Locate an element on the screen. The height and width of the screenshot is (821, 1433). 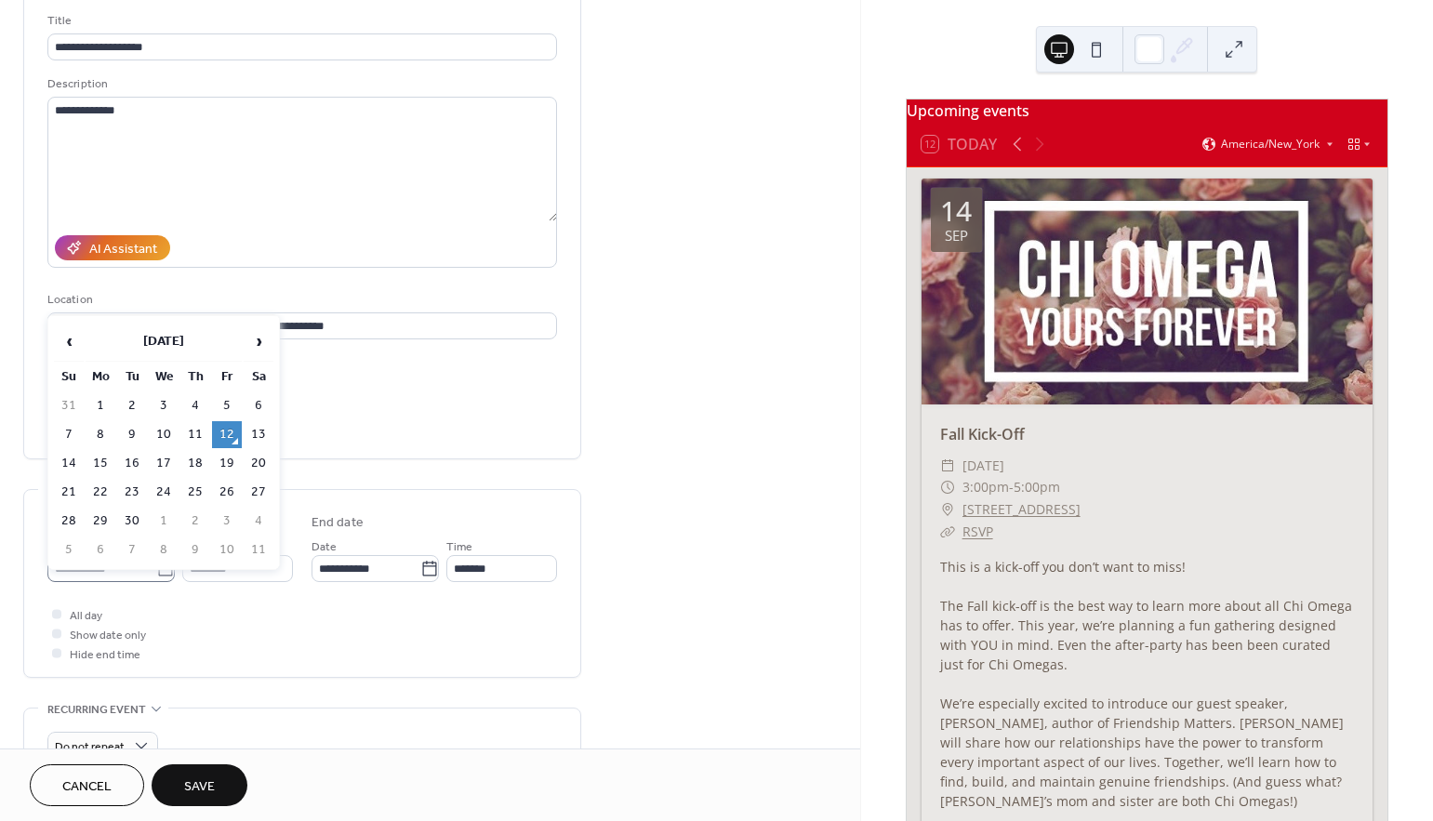
td: 28 is located at coordinates (69, 521).